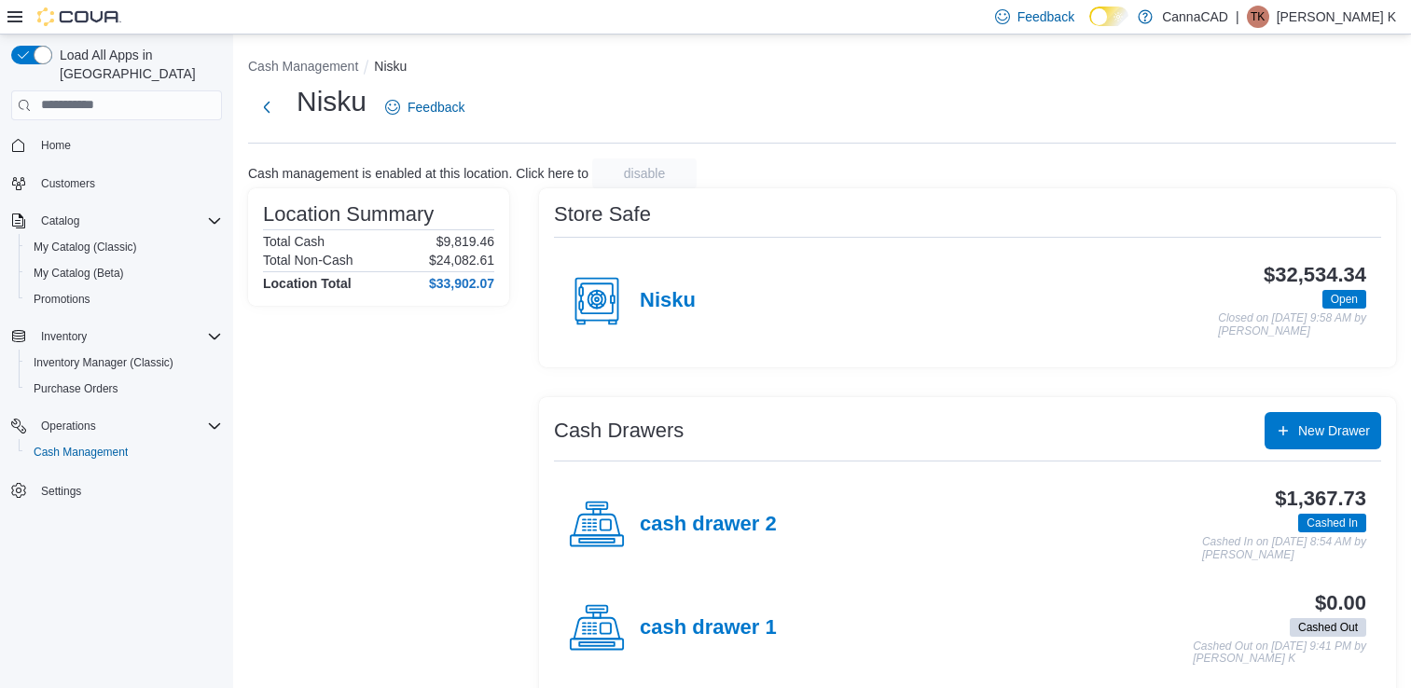 Image resolution: width=1411 pixels, height=688 pixels. I want to click on h3: $32,534.34, so click(1315, 275).